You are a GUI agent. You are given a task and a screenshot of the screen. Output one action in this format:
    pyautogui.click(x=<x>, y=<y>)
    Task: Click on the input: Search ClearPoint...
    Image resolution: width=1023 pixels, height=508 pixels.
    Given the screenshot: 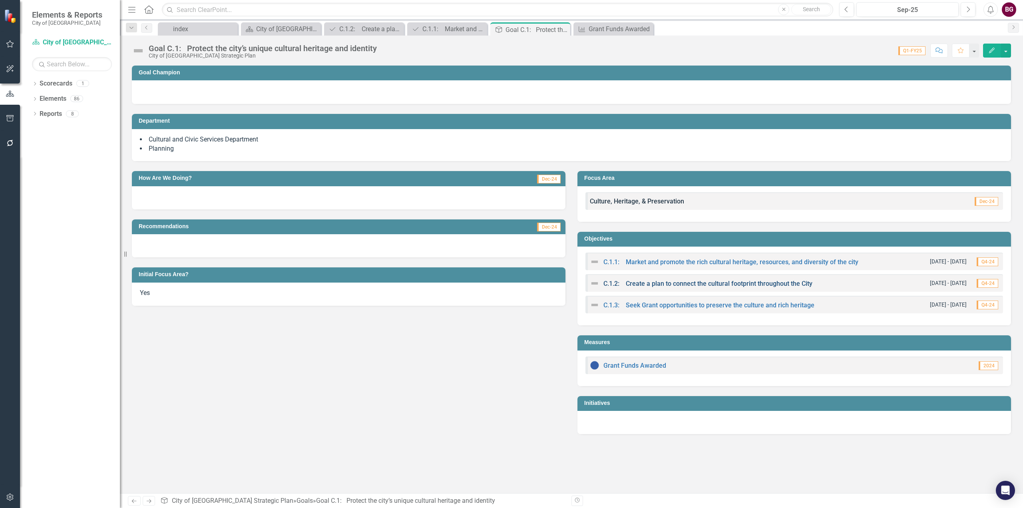 What is the action you would take?
    pyautogui.click(x=497, y=10)
    